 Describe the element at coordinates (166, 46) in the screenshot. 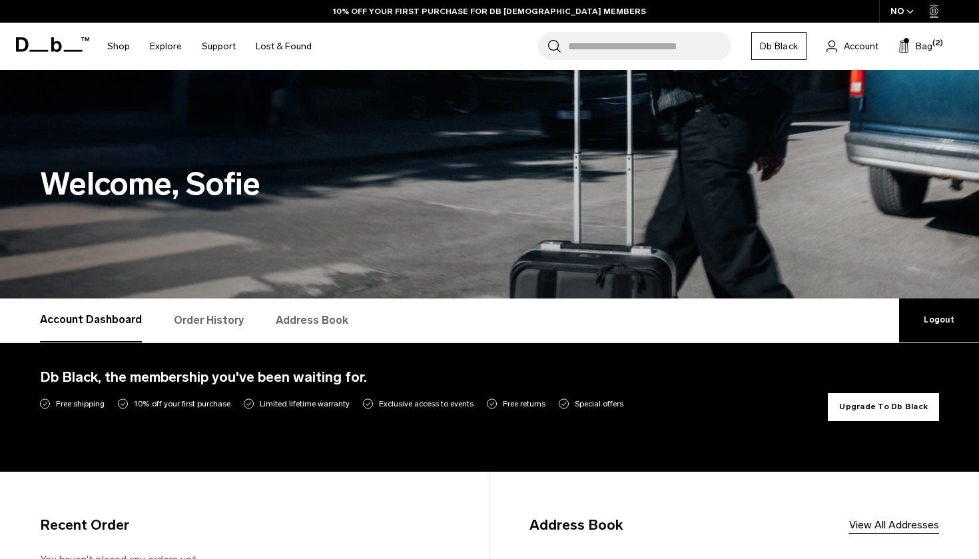

I see `a: Explore` at that location.